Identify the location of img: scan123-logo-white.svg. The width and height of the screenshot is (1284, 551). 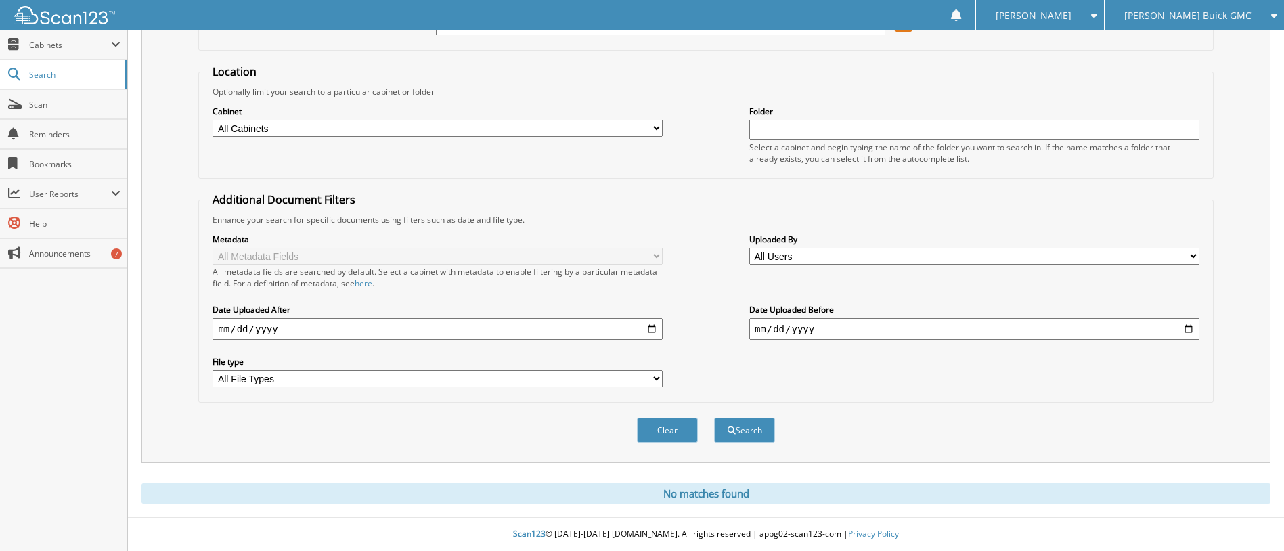
(64, 15).